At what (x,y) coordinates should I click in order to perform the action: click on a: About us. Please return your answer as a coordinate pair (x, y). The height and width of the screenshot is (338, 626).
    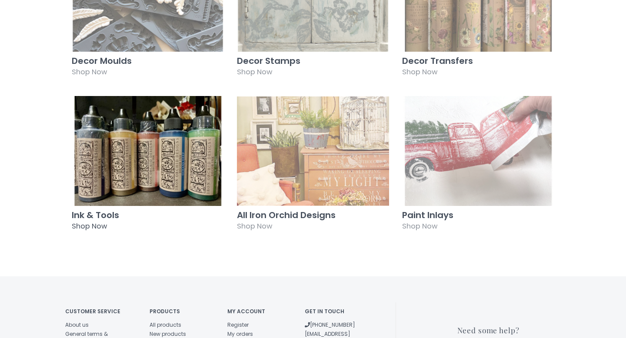
    Looking at the image, I should click on (77, 325).